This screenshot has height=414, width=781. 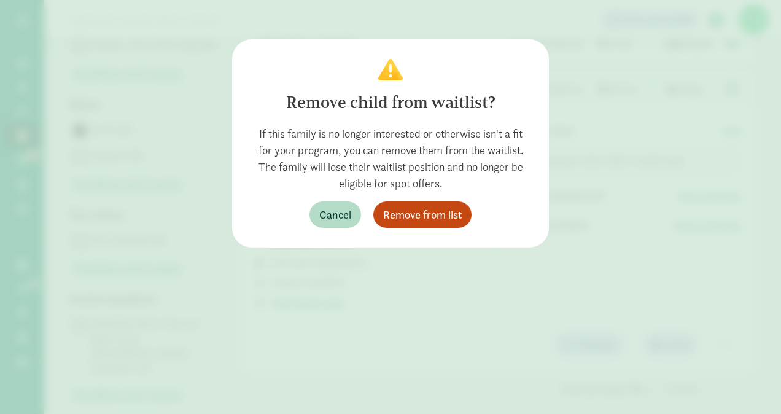 What do you see at coordinates (390, 158) in the screenshot?
I see `div: If this family is no longer interested or otherwise isn't a fit for your program, you can remove ...` at bounding box center [390, 158].